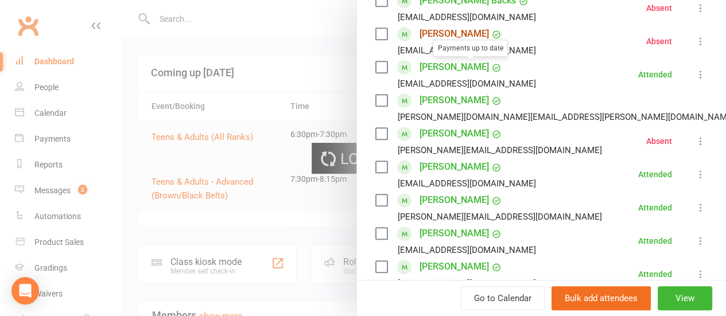 This screenshot has height=316, width=726. What do you see at coordinates (470, 48) in the screenshot?
I see `div: Payments up to date` at bounding box center [470, 48].